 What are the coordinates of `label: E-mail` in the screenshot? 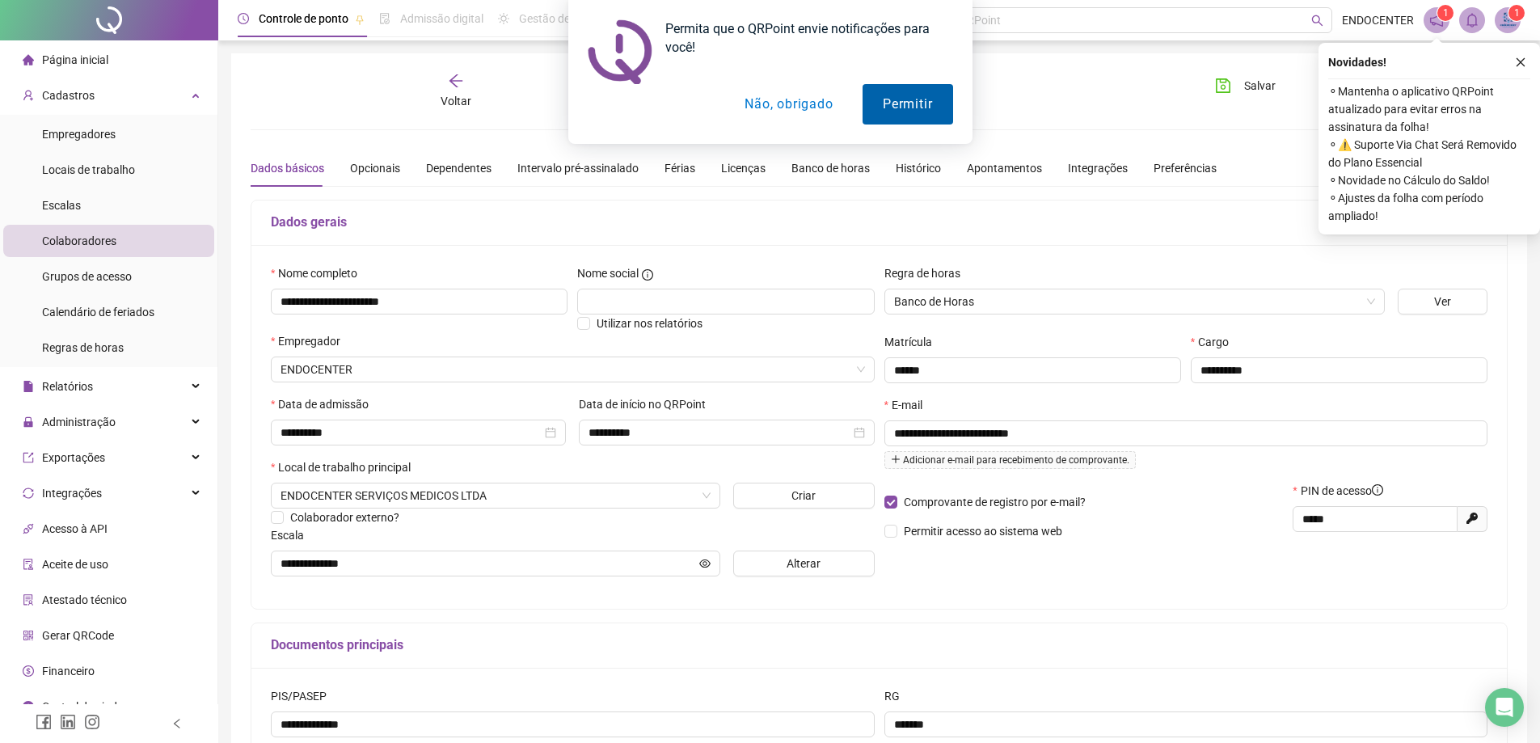 It's located at (908, 405).